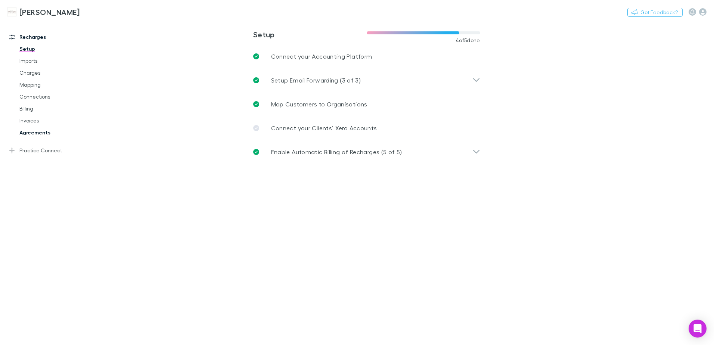 The width and height of the screenshot is (714, 345). What do you see at coordinates (324, 128) in the screenshot?
I see `p: Connect your Clients’ Xero Accounts` at bounding box center [324, 128].